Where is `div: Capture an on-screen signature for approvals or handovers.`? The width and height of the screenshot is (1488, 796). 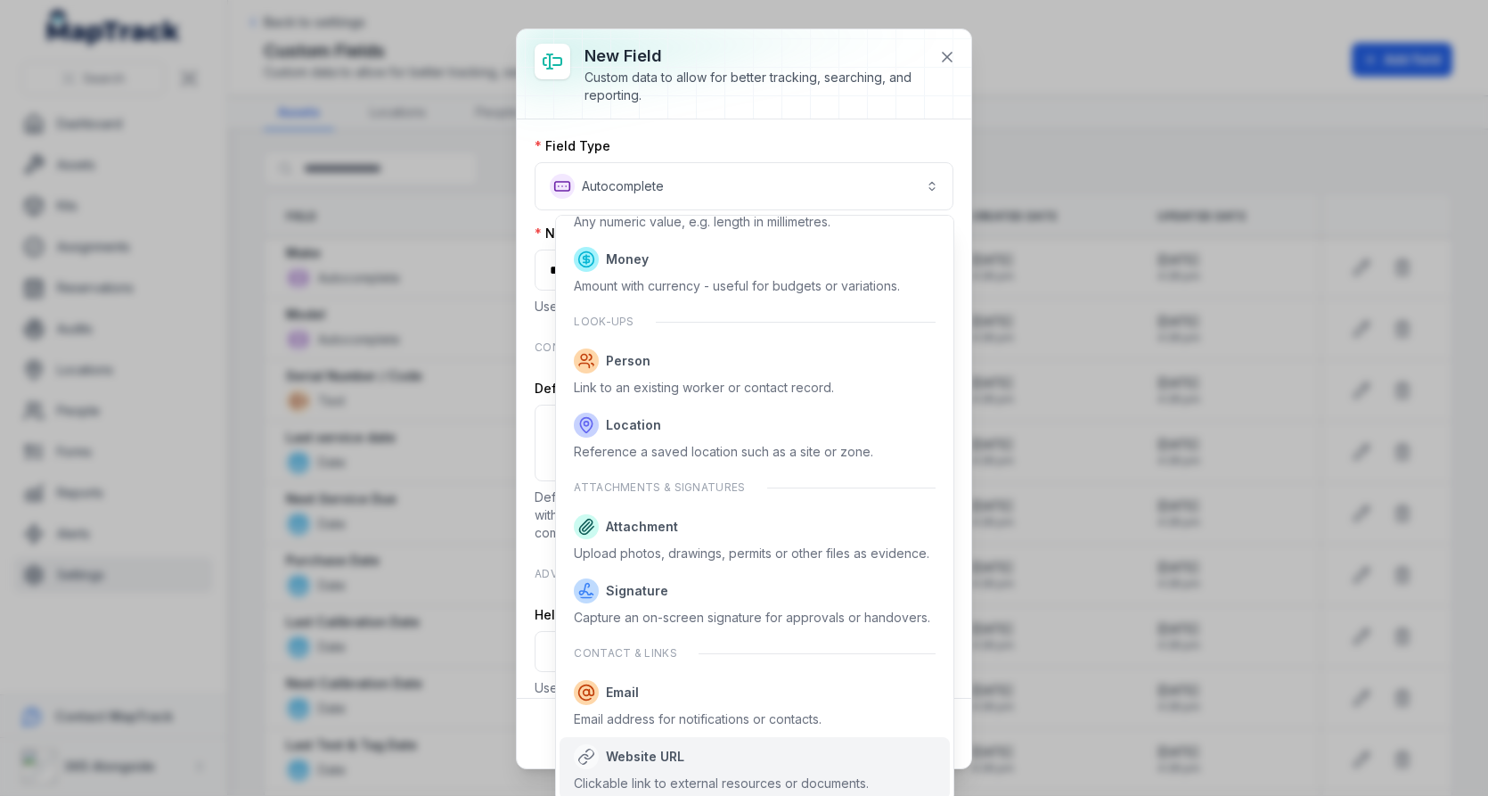 div: Capture an on-screen signature for approvals or handovers. is located at coordinates (752, 617).